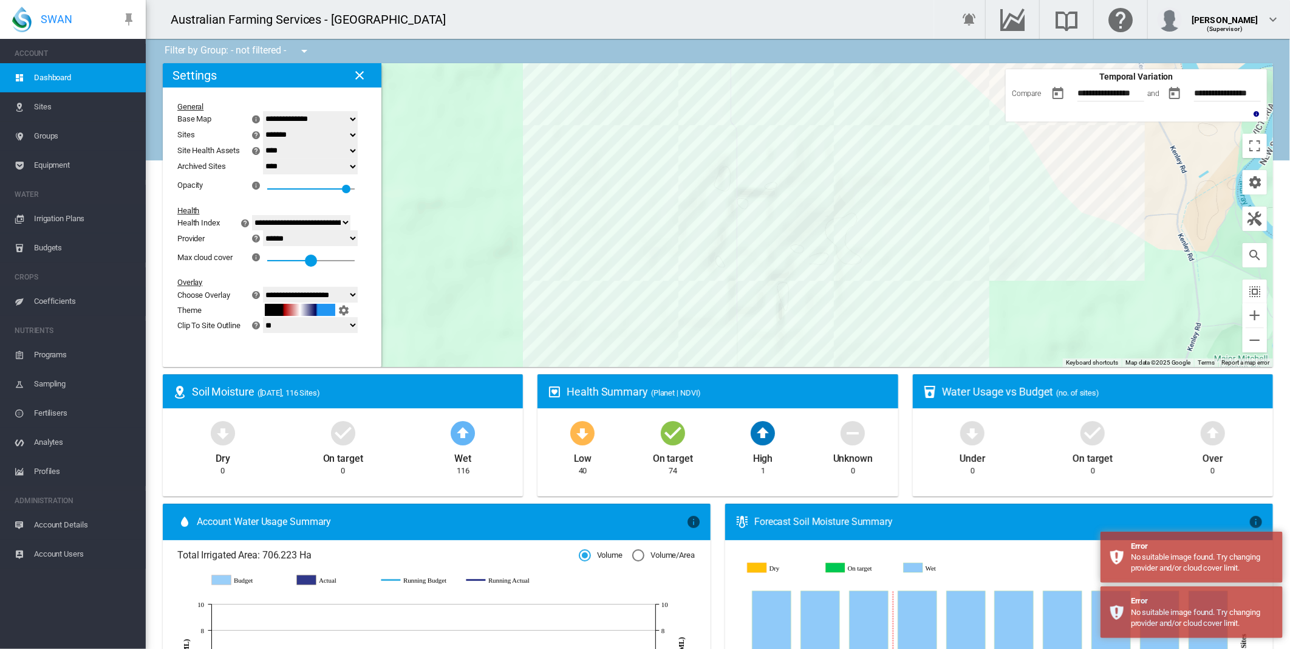 Image resolution: width=1290 pixels, height=649 pixels. What do you see at coordinates (75, 277) in the screenshot?
I see `span: CROPS` at bounding box center [75, 277].